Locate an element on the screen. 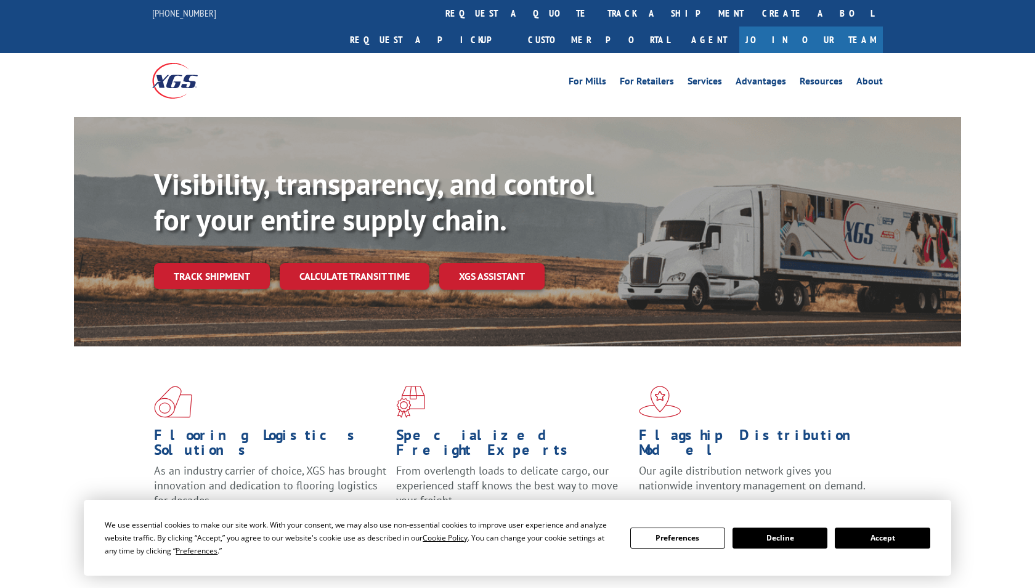  p: From overlength loads to delicate cargo, our experienced staff knows the best way to move your fr... is located at coordinates (513, 490).